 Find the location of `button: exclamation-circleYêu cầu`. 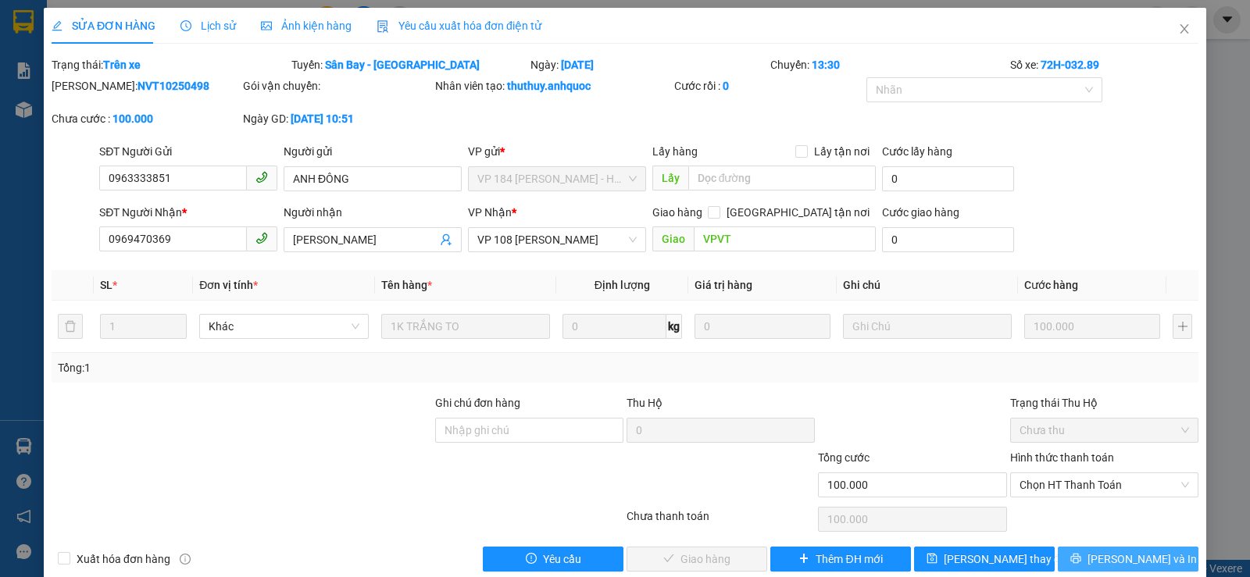

button: exclamation-circleYêu cầu is located at coordinates (553, 559).